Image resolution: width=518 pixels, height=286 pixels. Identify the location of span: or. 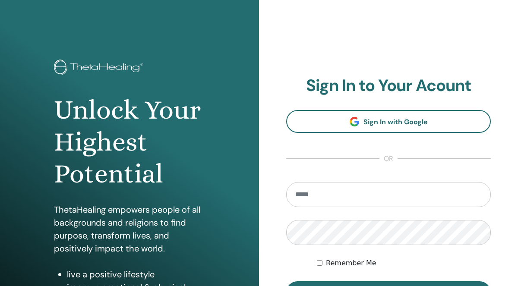
(389, 159).